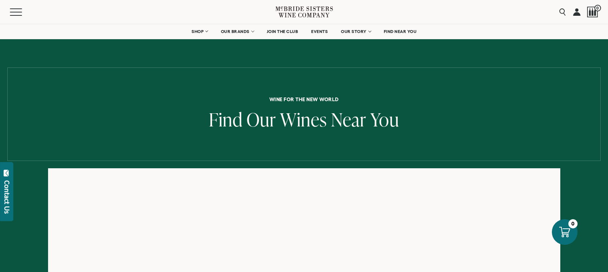 The height and width of the screenshot is (272, 608). Describe the element at coordinates (23, 12) in the screenshot. I see `button: Mobile Menu Trigger` at that location.